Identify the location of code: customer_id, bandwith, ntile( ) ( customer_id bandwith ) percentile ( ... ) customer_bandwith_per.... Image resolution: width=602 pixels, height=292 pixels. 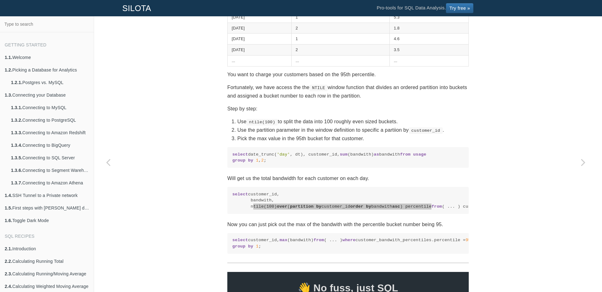
(348, 200).